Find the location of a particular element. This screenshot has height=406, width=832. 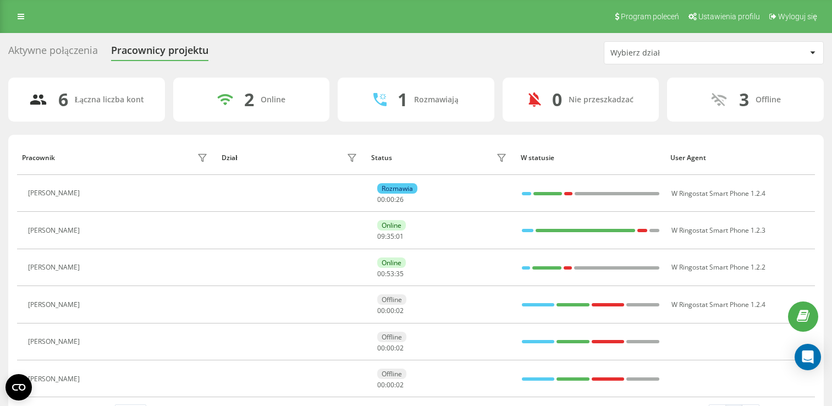

span: Wyloguj się is located at coordinates (797, 16).